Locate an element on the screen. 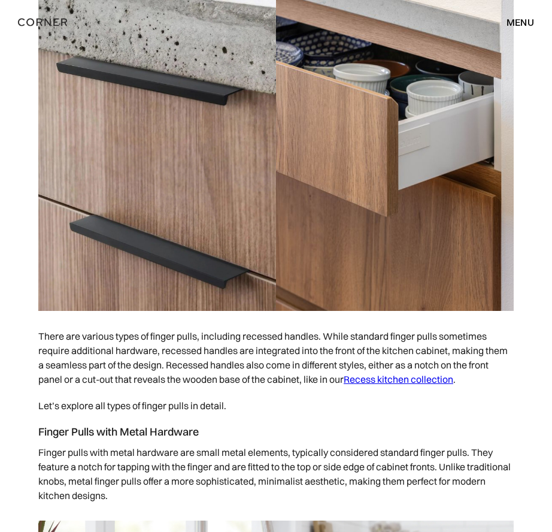  a: Recess kitchen collection is located at coordinates (398, 379).